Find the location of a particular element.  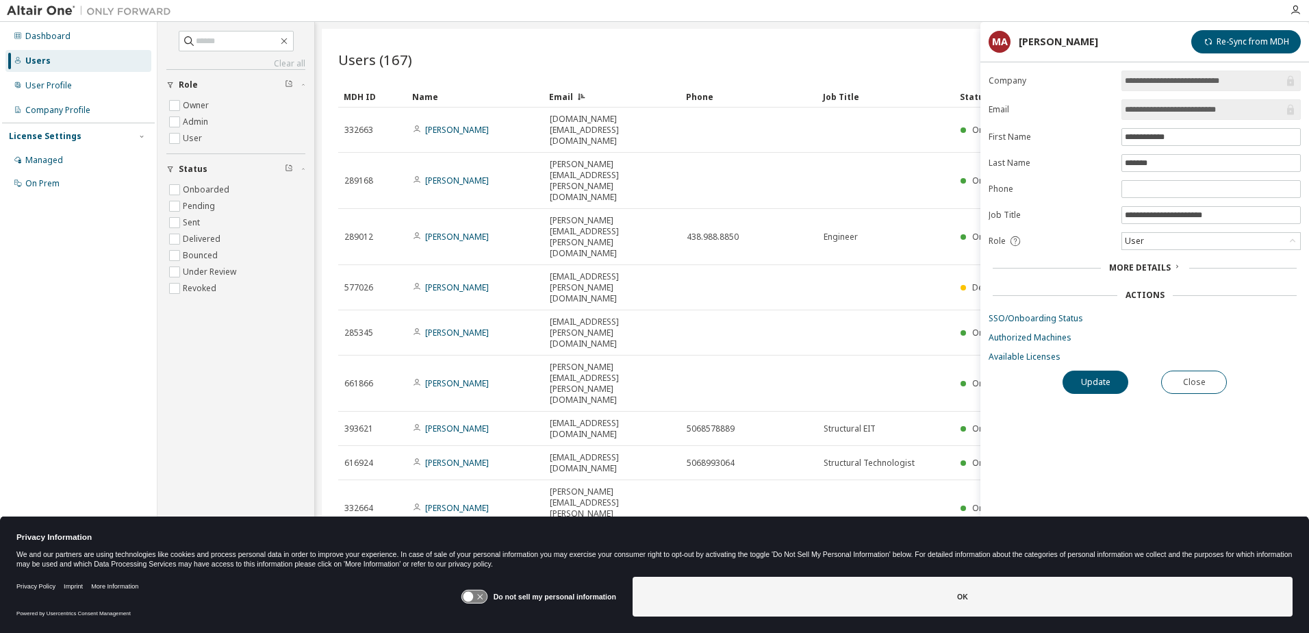

a: SSO/Onboarding Status is located at coordinates (1145, 318).